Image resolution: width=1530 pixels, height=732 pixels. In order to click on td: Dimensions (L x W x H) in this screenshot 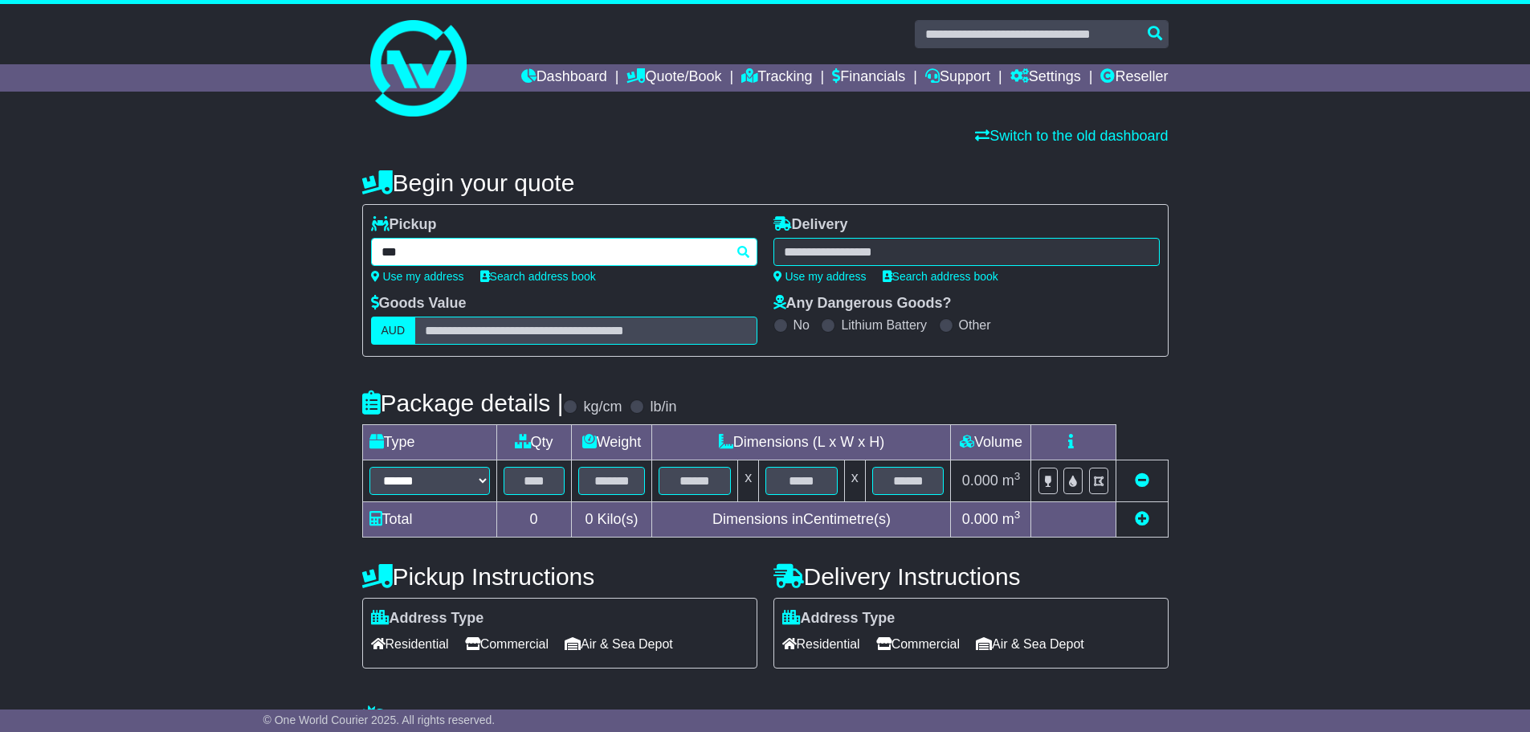, I will do `click(802, 443)`.